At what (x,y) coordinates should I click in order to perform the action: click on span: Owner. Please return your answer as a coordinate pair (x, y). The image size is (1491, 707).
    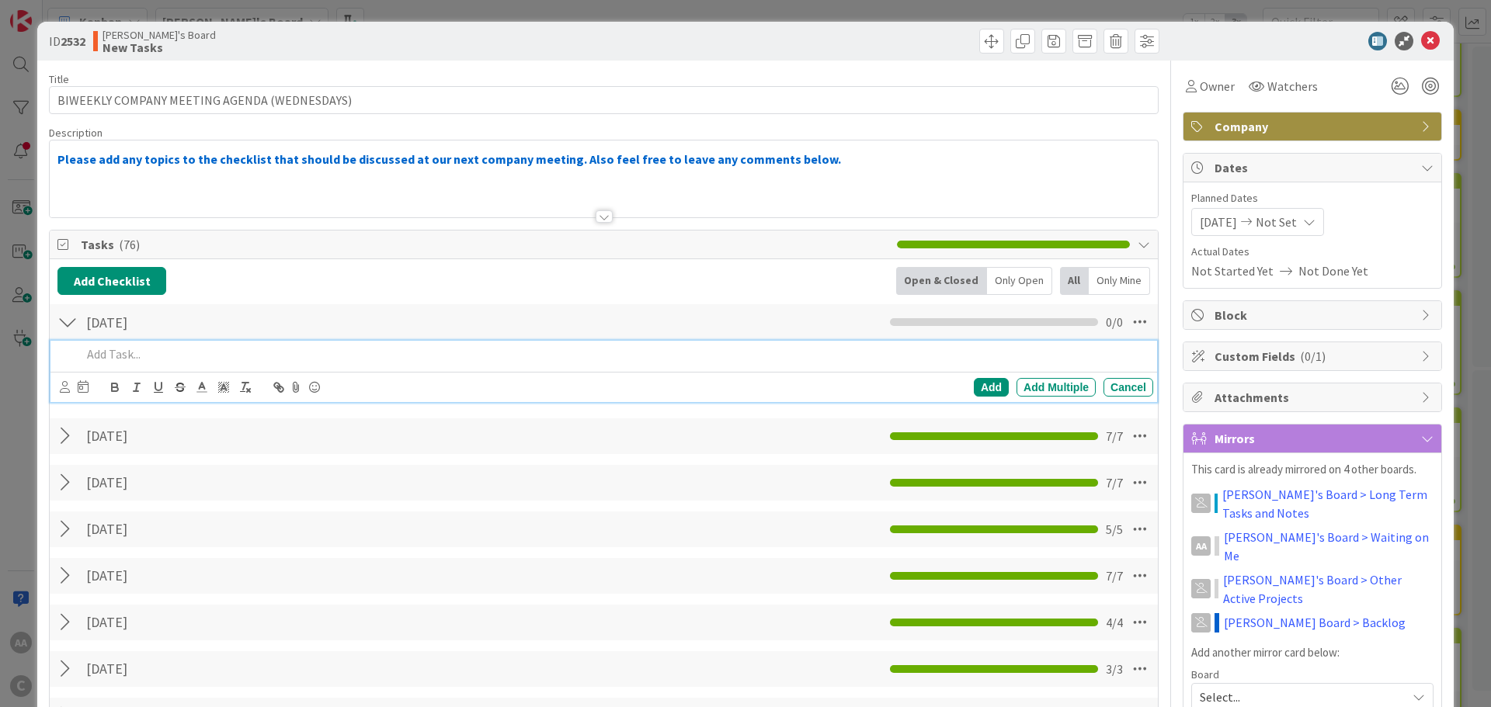
    Looking at the image, I should click on (1217, 86).